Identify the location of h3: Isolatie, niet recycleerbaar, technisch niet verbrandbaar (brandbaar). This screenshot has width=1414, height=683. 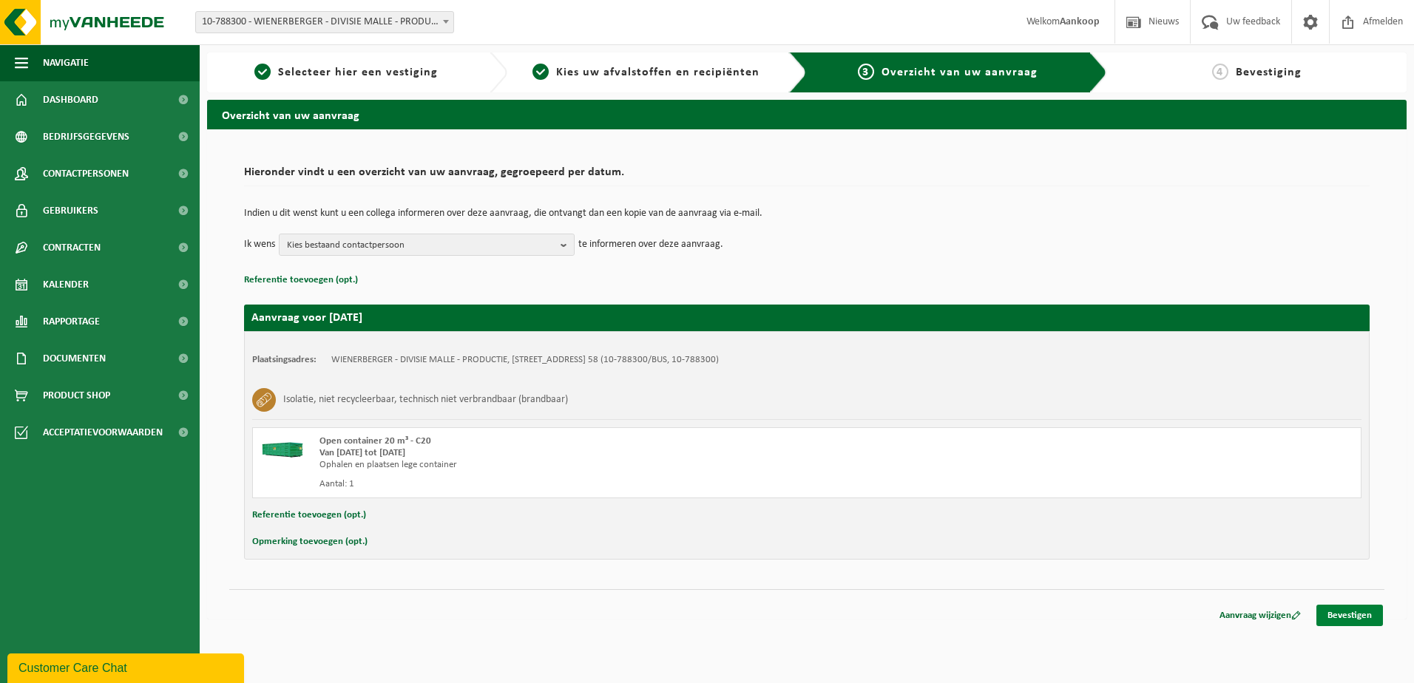
(425, 400).